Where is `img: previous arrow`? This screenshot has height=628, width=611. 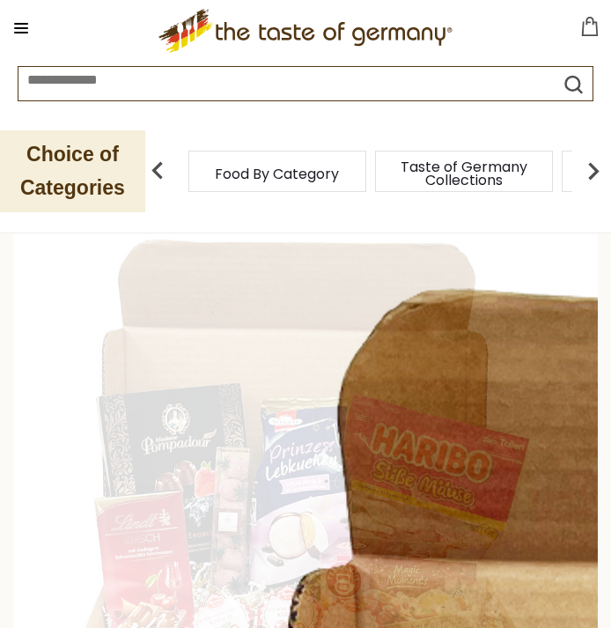
img: previous arrow is located at coordinates (158, 171).